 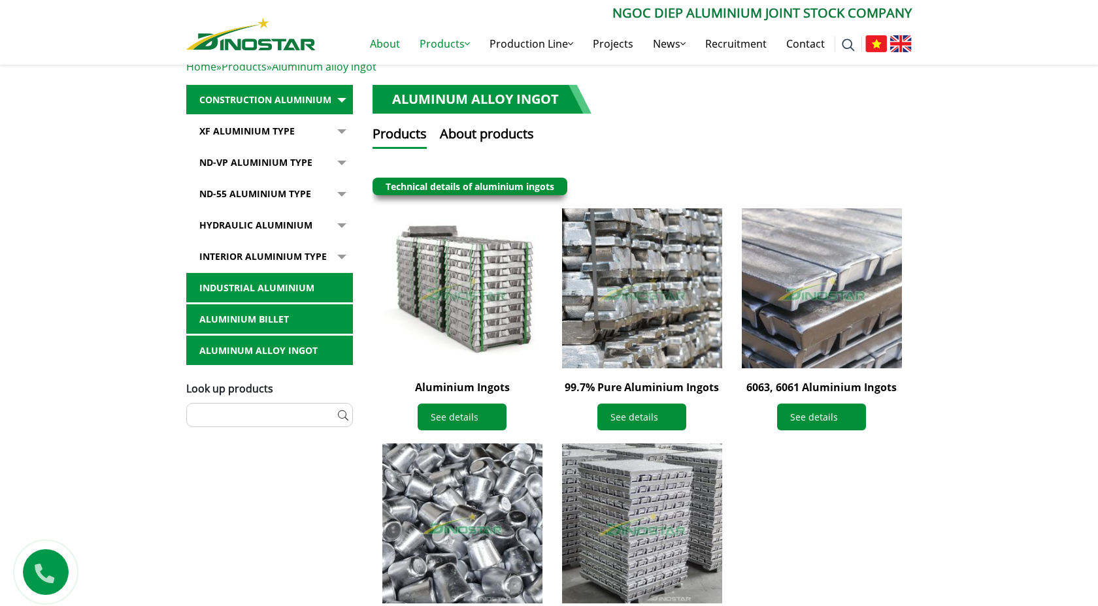 I want to click on a: Home, so click(x=201, y=67).